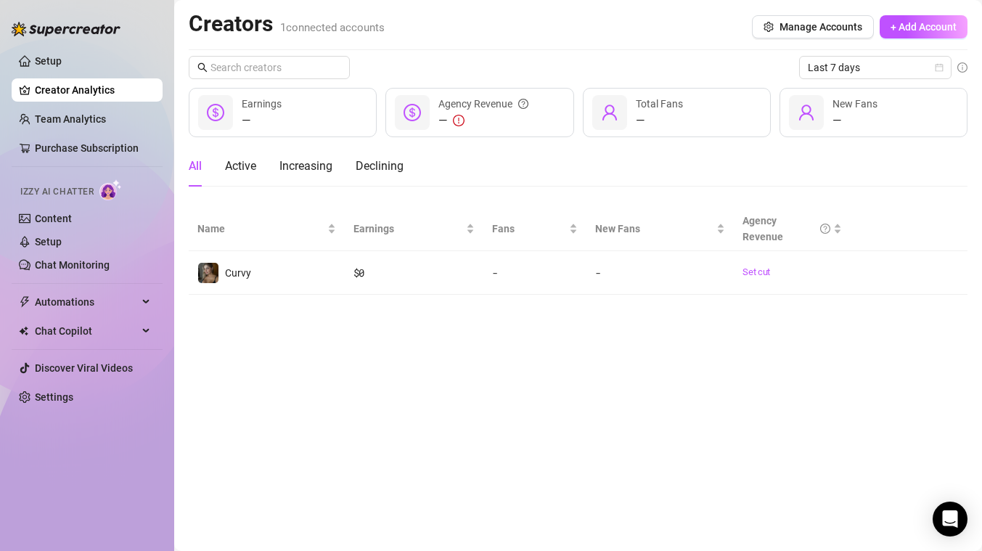 The image size is (982, 551). I want to click on div: Open Intercom Messenger, so click(950, 519).